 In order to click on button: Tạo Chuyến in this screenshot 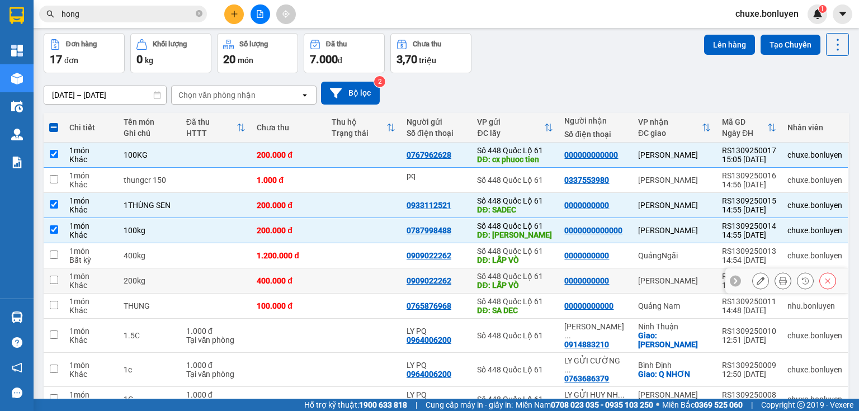, I will do `click(791, 45)`.